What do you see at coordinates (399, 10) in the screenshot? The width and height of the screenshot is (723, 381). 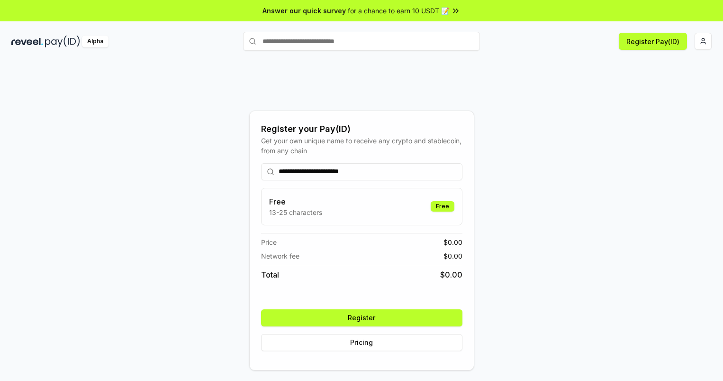 I see `span: for a chance to earn 10 USDT 📝` at bounding box center [399, 10].